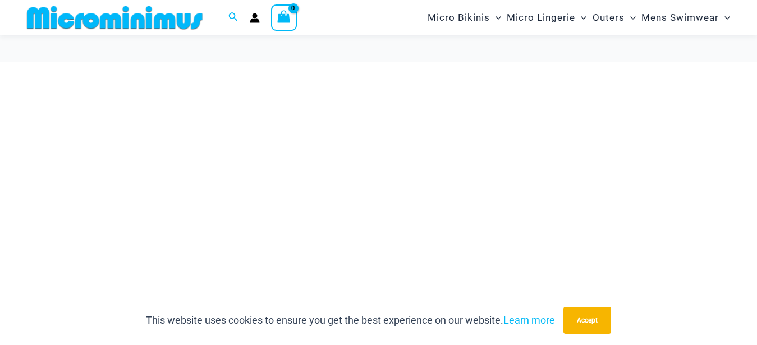 The image size is (757, 345). I want to click on span: Micro Bikinis, so click(459, 17).